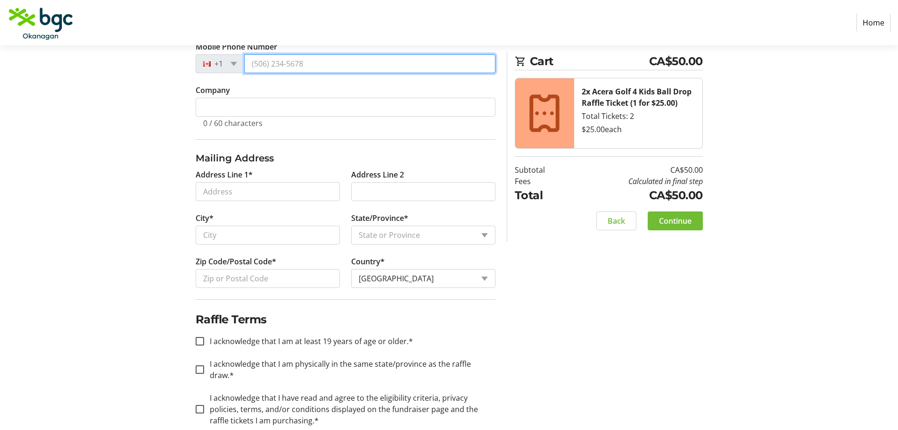  I want to click on label: Country*, so click(368, 261).